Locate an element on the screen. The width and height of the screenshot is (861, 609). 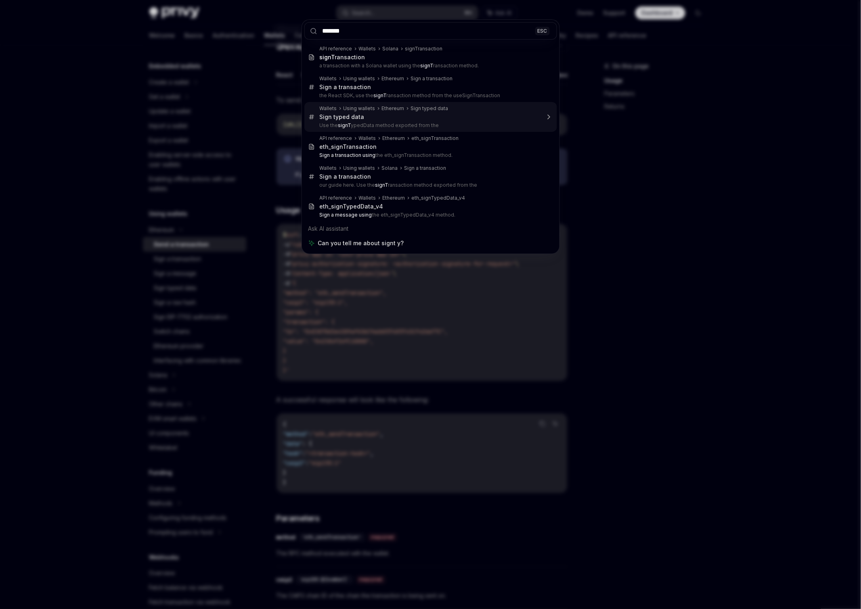
div: signTransaction is located at coordinates (424, 49).